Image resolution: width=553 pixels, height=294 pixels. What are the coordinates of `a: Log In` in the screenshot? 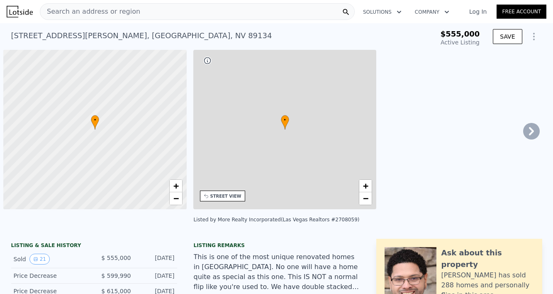 It's located at (478, 12).